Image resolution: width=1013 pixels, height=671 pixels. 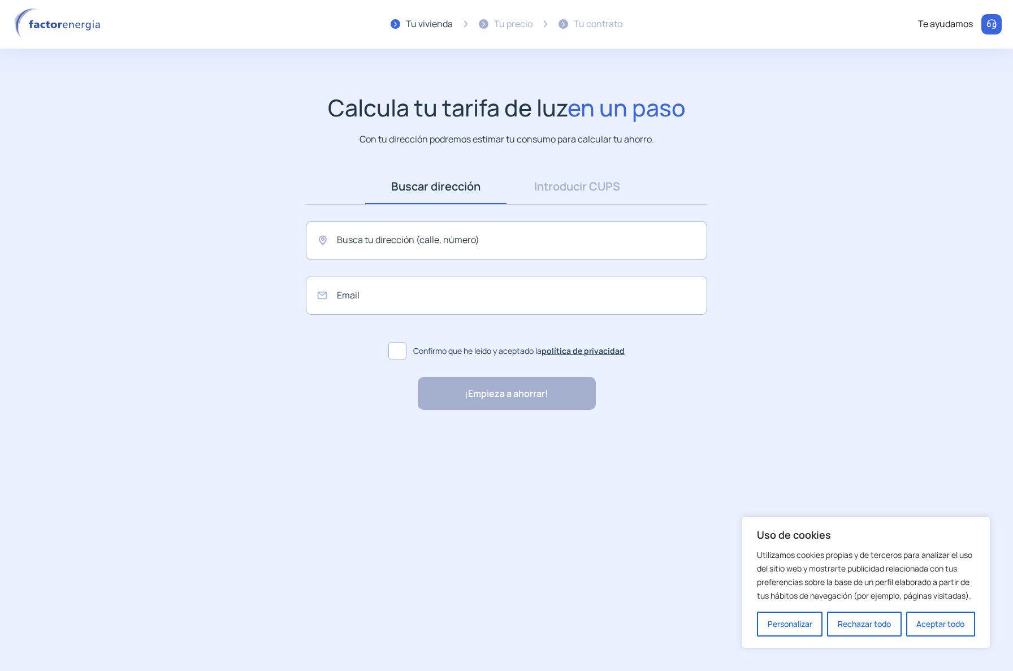 I want to click on img: llamar, so click(x=992, y=24).